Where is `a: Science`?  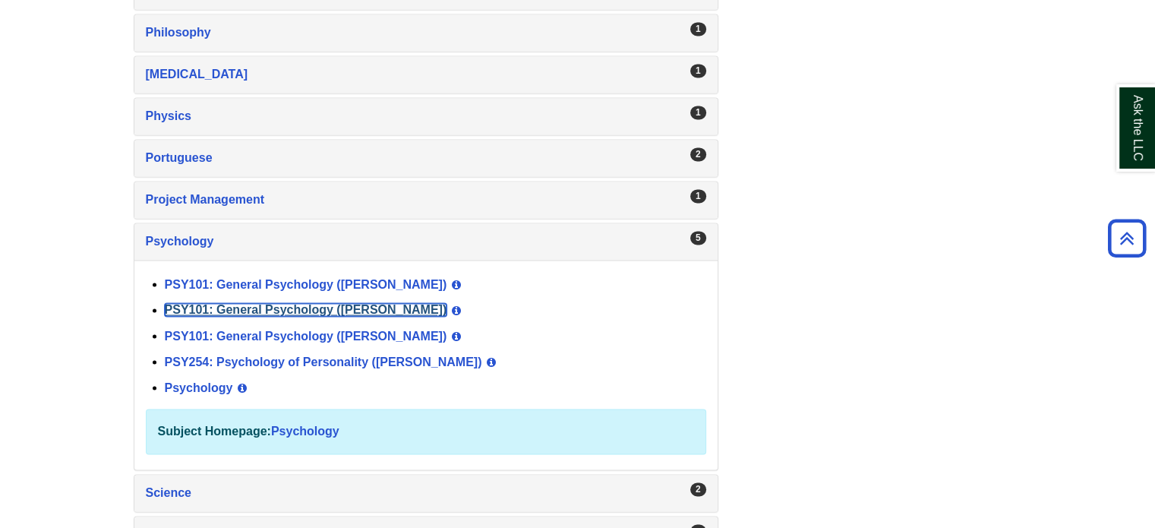
a: Science is located at coordinates (426, 493).